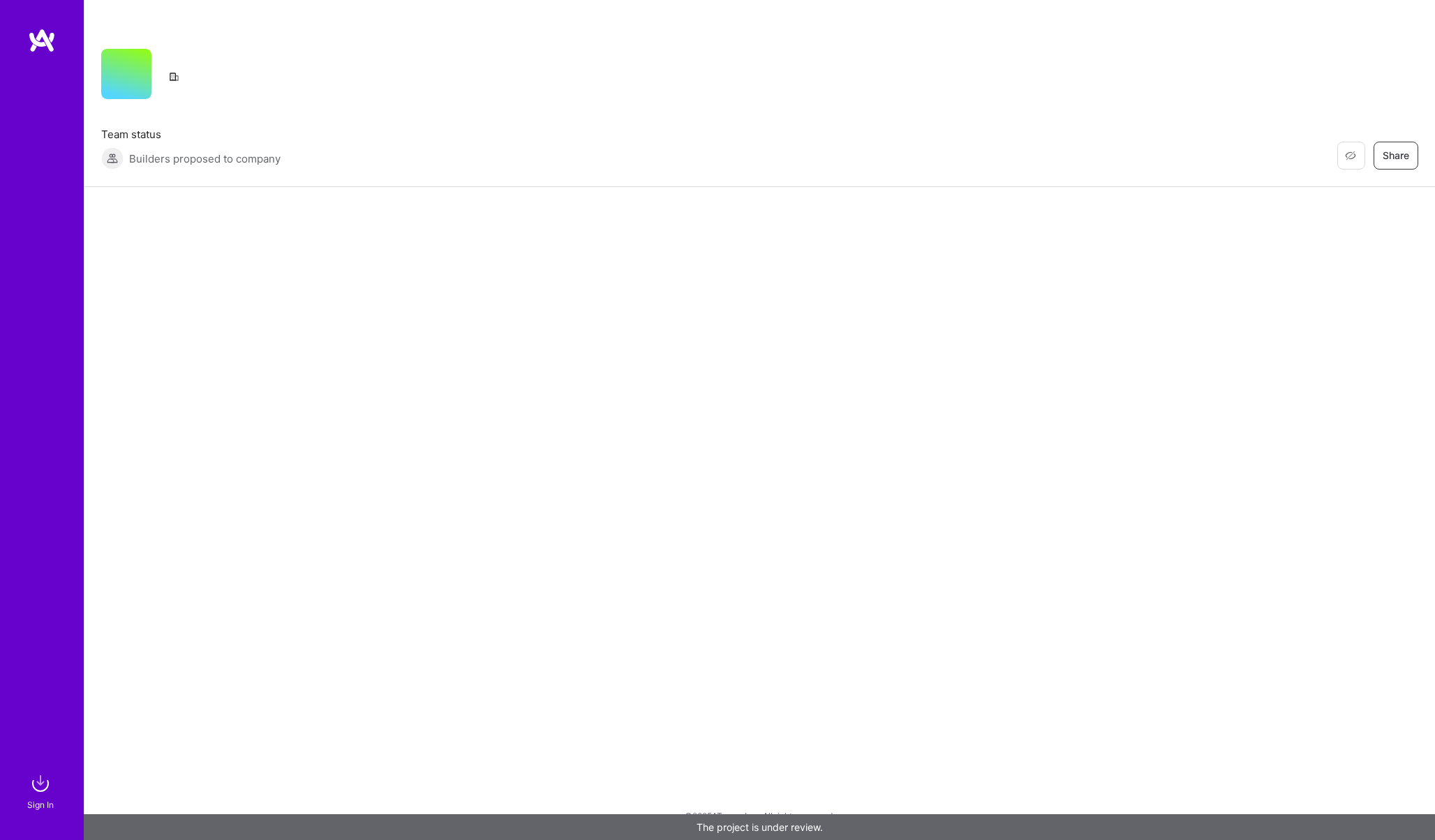  Describe the element at coordinates (1396, 156) in the screenshot. I see `span: Share` at that location.